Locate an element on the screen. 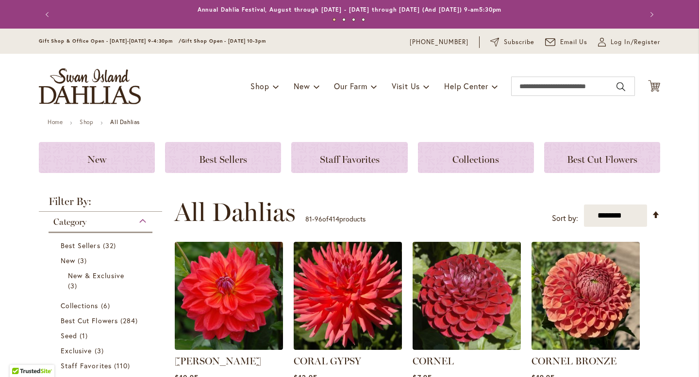  strong: Filter By: is located at coordinates (100, 204).